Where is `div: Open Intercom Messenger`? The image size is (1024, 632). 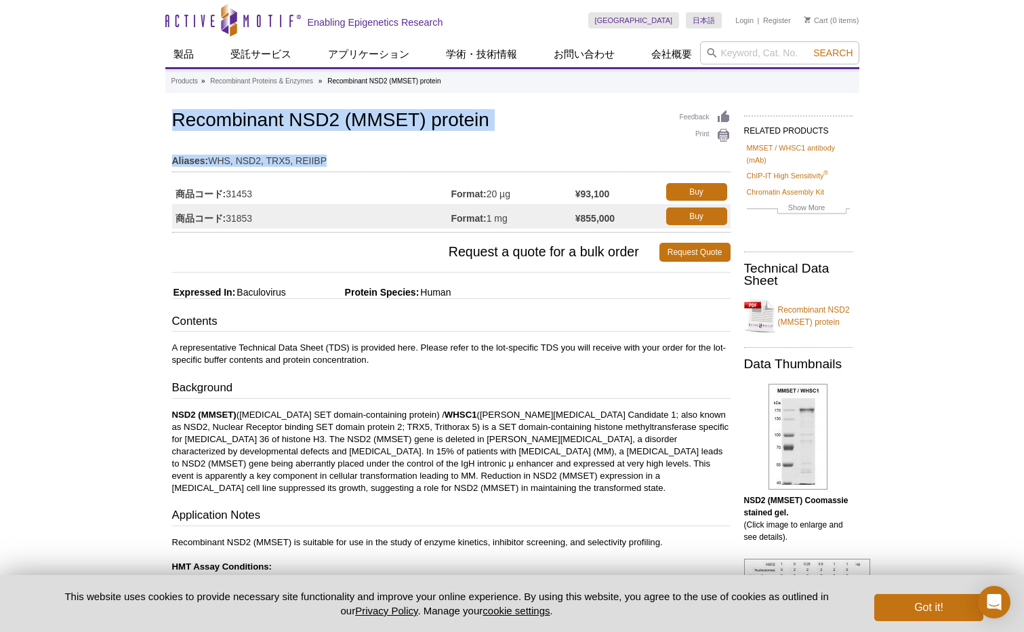 div: Open Intercom Messenger is located at coordinates (995, 602).